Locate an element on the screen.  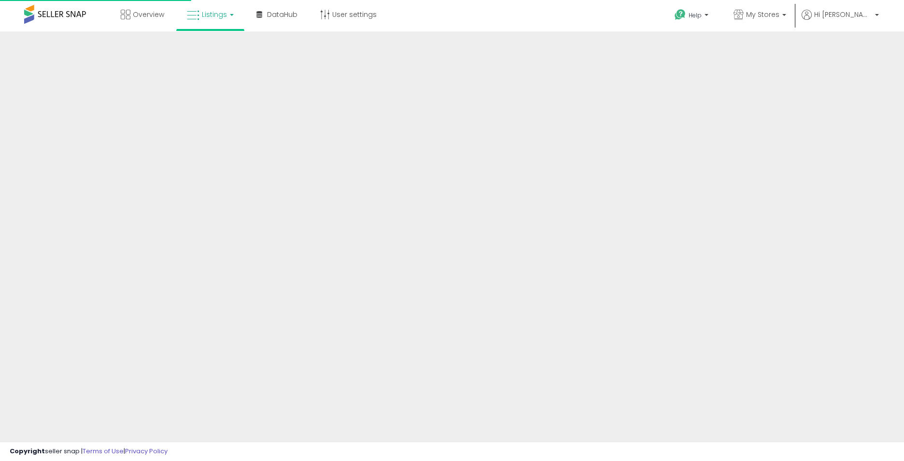
span: My Stores is located at coordinates (763, 14).